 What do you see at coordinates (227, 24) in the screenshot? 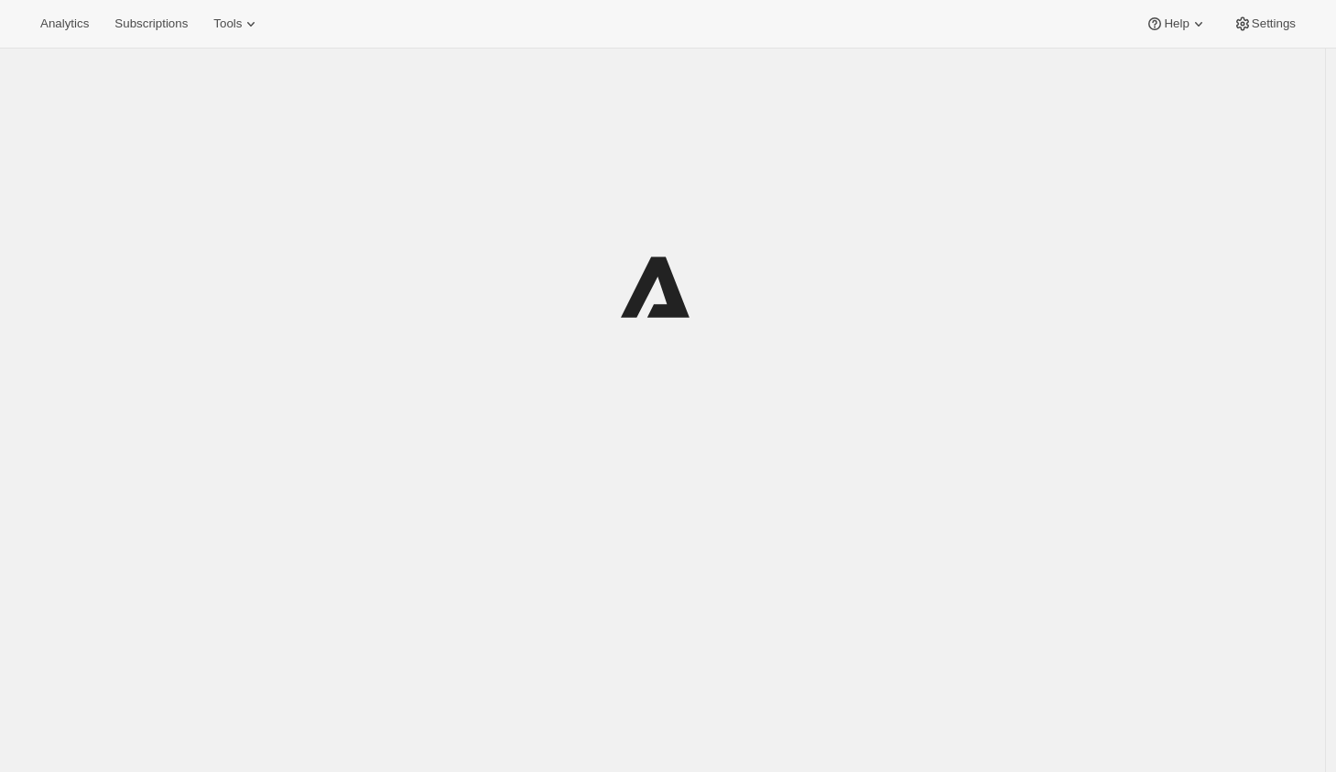
I see `span: Tools` at bounding box center [227, 24].